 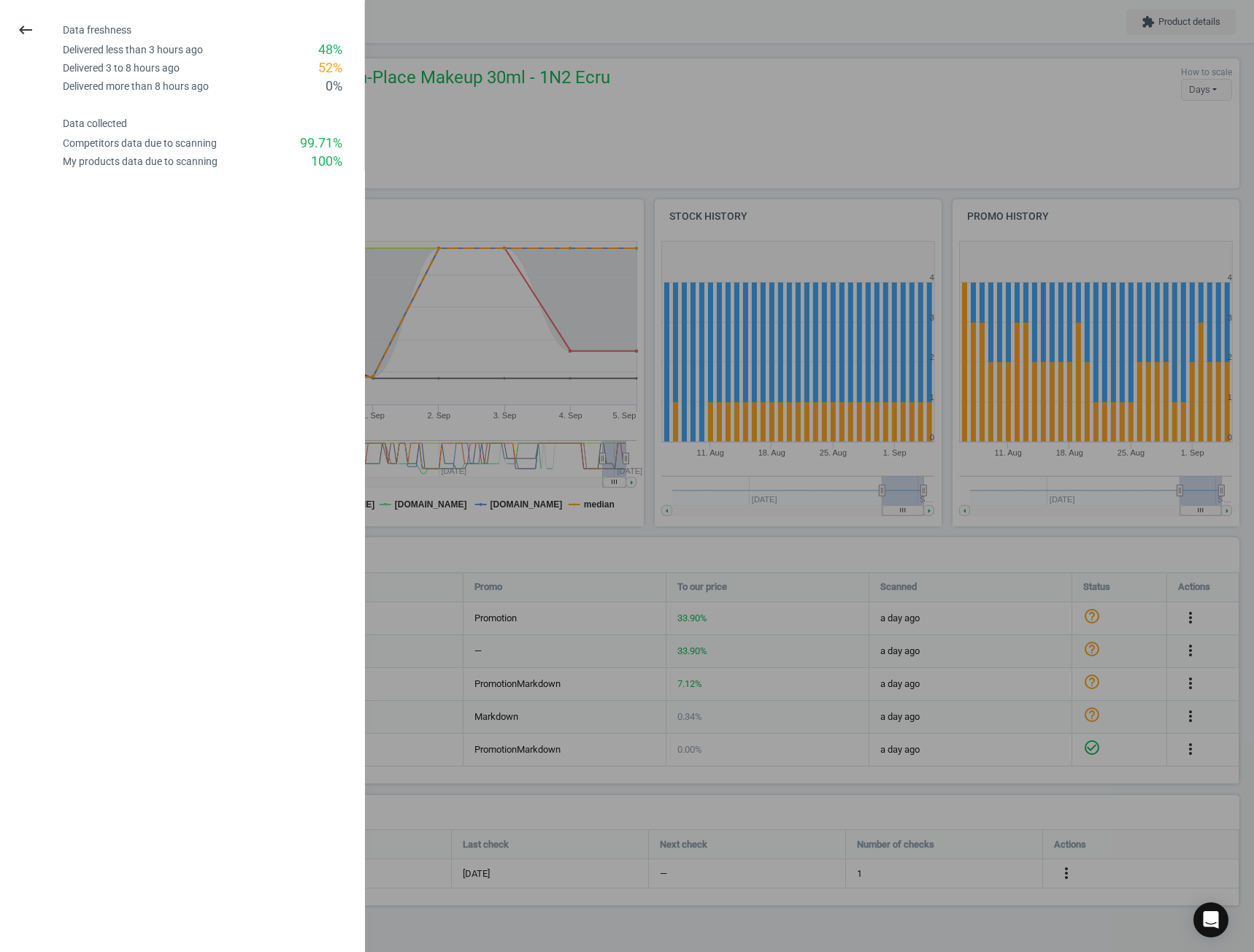 I want to click on h4: Data collected, so click(x=213, y=123).